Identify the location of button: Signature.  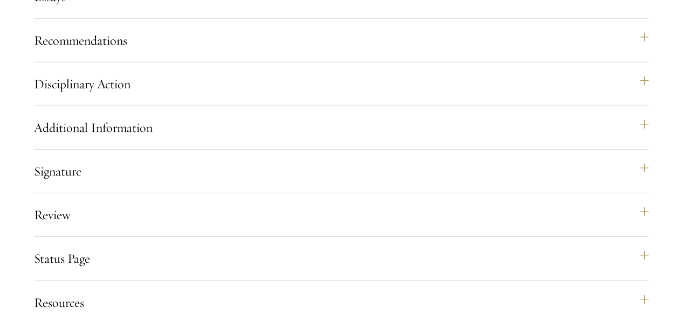
(341, 171).